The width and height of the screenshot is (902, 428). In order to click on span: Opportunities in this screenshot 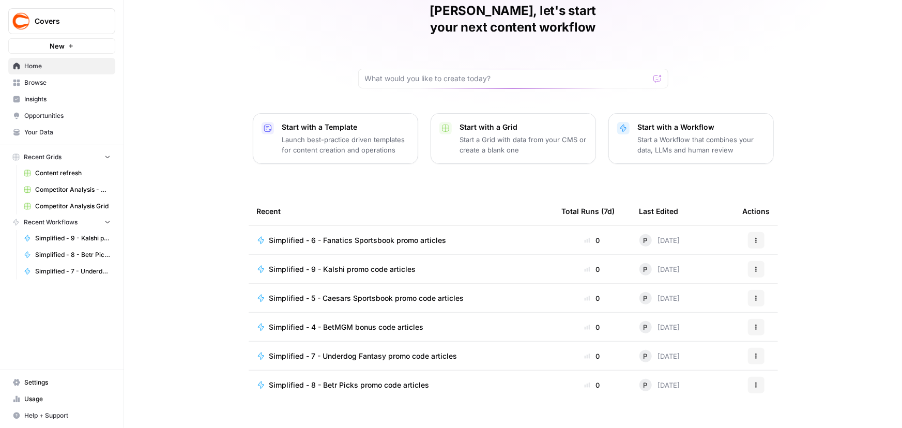, I will do `click(67, 116)`.